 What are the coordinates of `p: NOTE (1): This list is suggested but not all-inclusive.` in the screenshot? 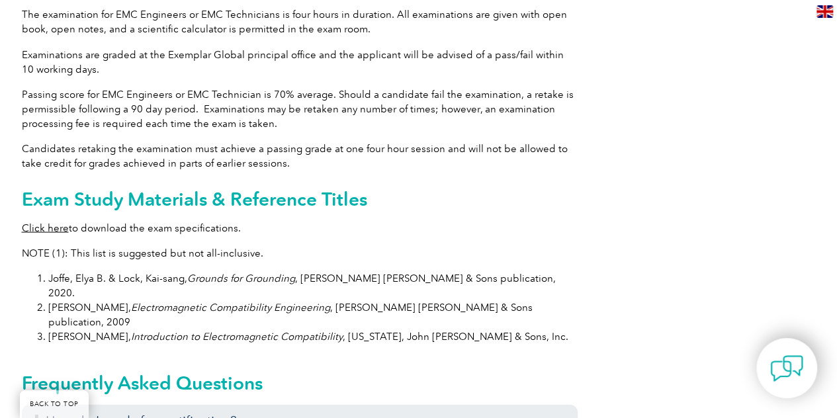 It's located at (300, 253).